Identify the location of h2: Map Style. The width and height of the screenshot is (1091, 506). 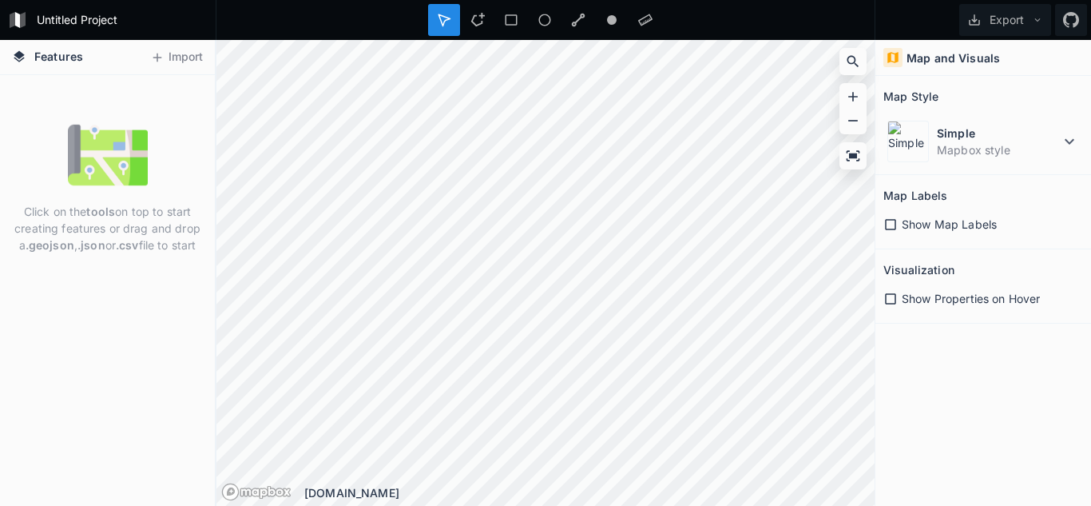
(910, 96).